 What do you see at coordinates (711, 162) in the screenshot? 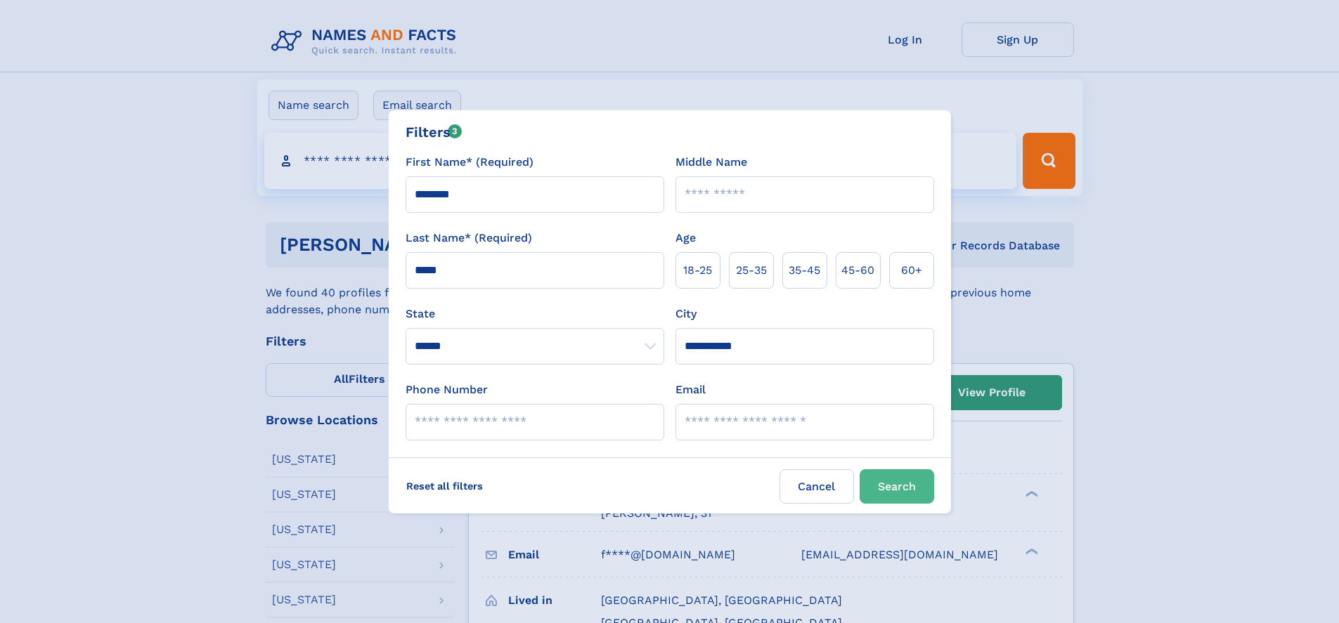
I see `label: Middle Name` at bounding box center [711, 162].